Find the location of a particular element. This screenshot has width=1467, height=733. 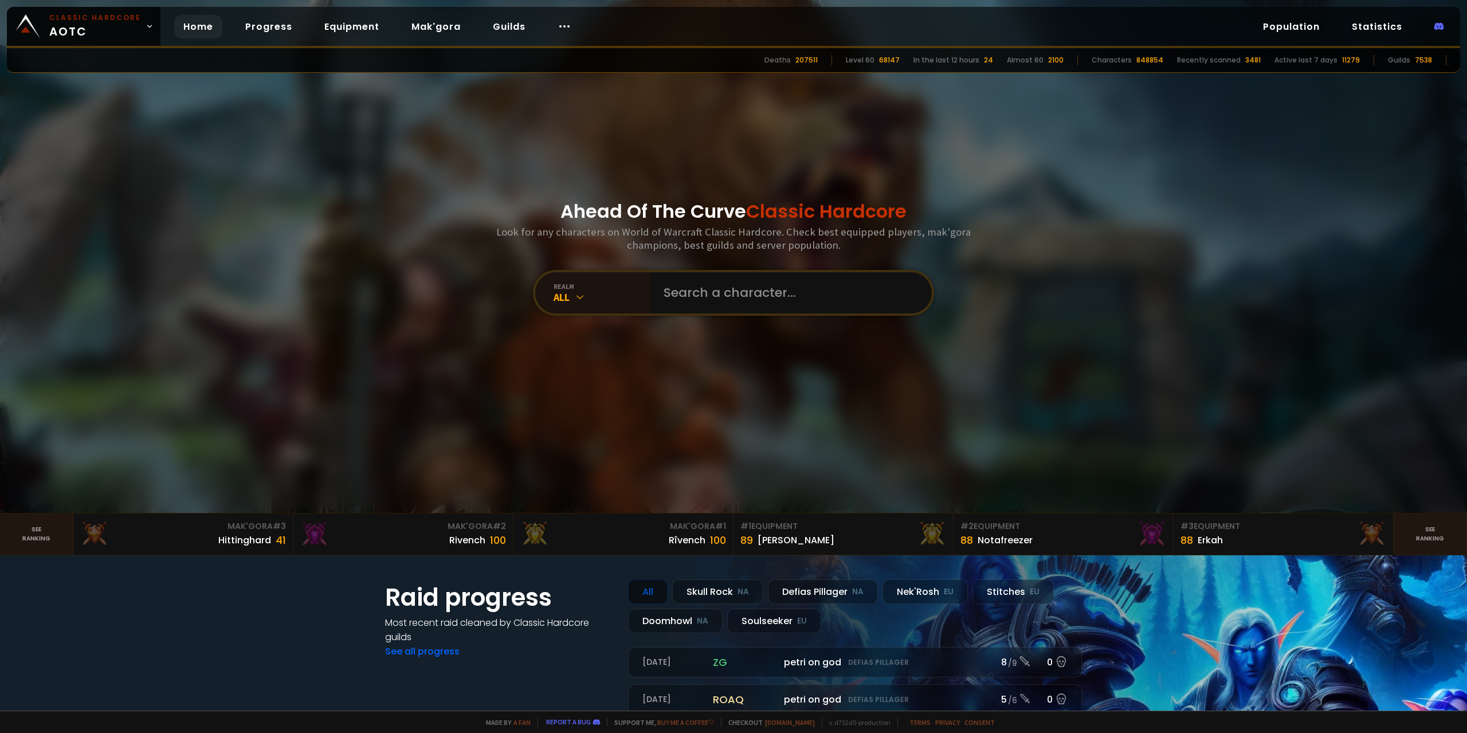

div: Erkah is located at coordinates (1210, 540).